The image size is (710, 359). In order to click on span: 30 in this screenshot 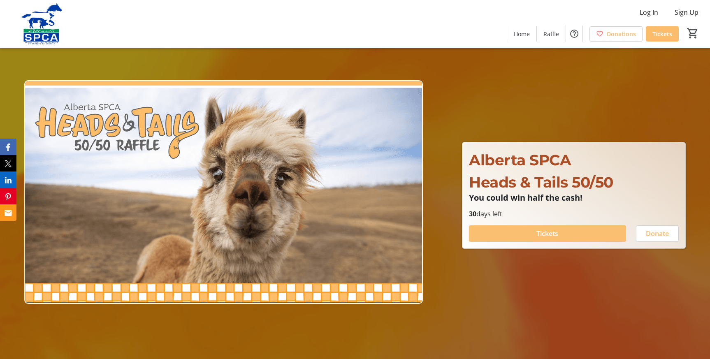, I will do `click(473, 214)`.